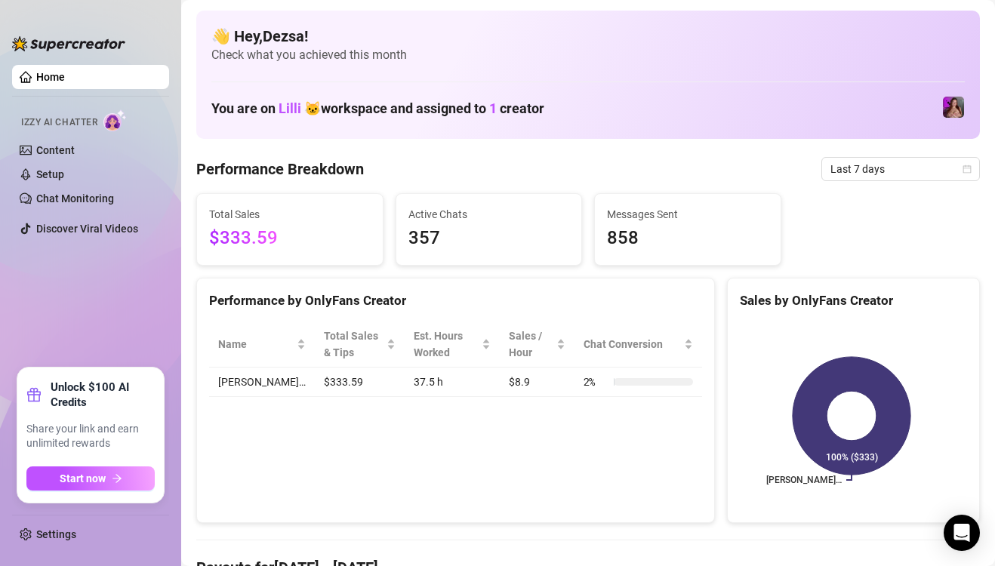 This screenshot has width=995, height=566. Describe the element at coordinates (359, 382) in the screenshot. I see `td: $333.59` at that location.